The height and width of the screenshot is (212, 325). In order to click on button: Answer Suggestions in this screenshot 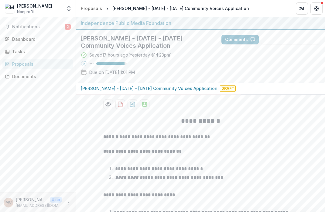, I will do `click(291, 40)`.